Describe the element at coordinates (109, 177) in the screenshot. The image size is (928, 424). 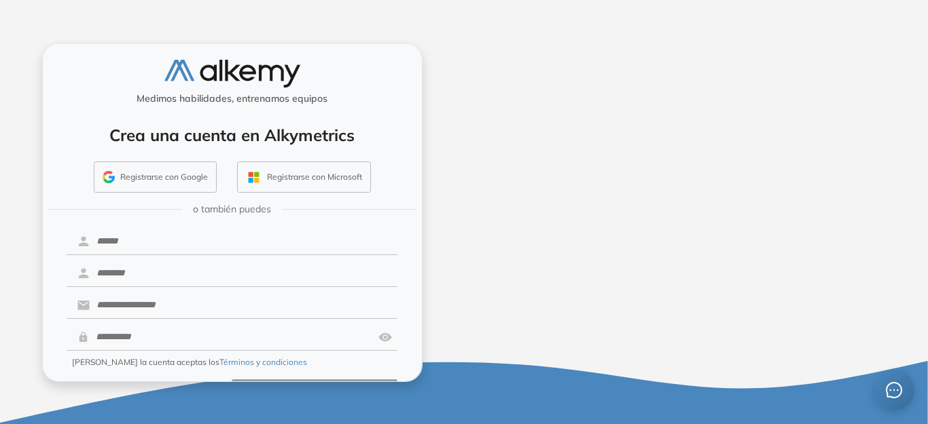
I see `img: GMAIL_ICON` at that location.